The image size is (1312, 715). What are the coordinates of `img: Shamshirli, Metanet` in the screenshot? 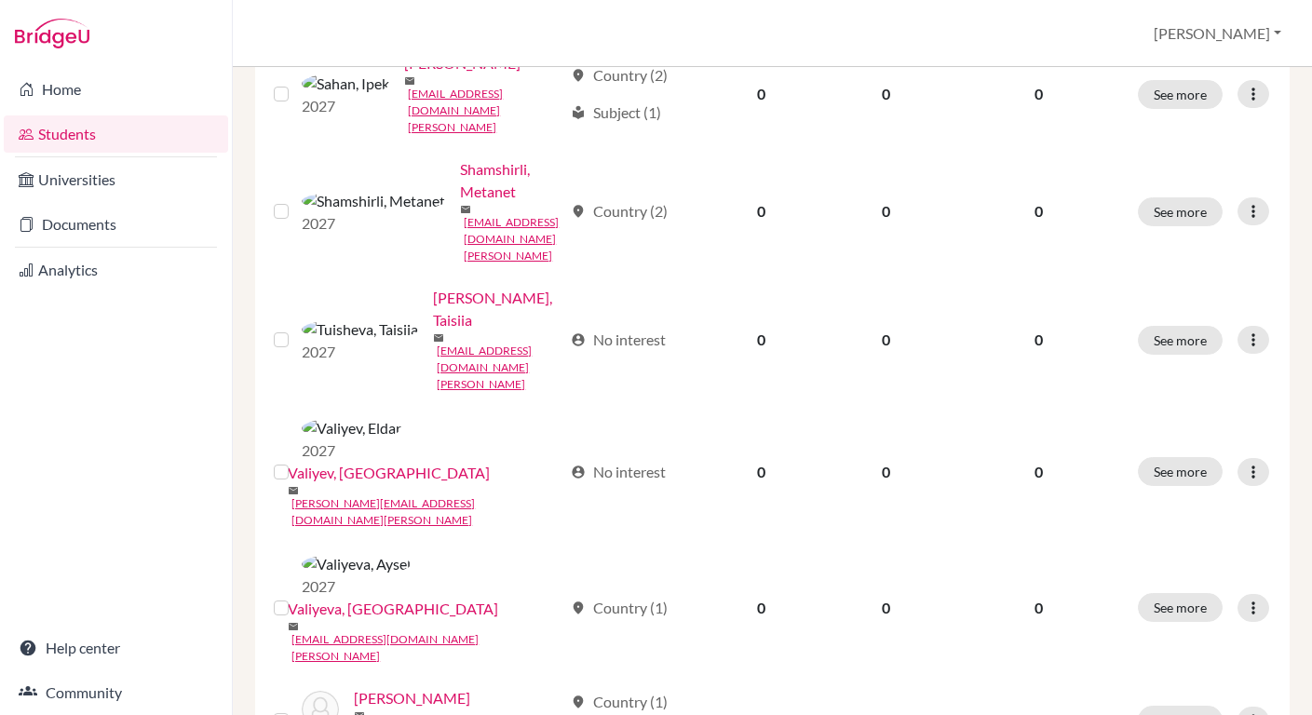 It's located at (373, 201).